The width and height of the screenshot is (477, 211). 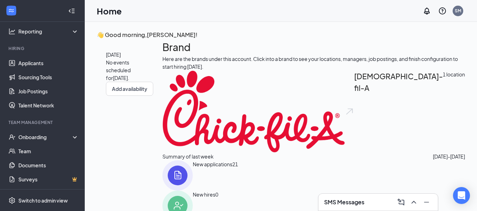 I want to click on button: ComposeMessage, so click(x=401, y=202).